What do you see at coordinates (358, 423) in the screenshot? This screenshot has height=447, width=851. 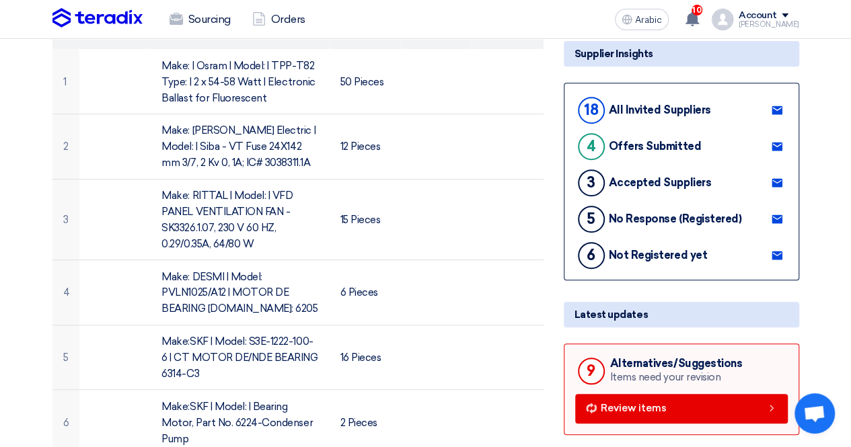 I see `font: 2 Pieces` at bounding box center [358, 423].